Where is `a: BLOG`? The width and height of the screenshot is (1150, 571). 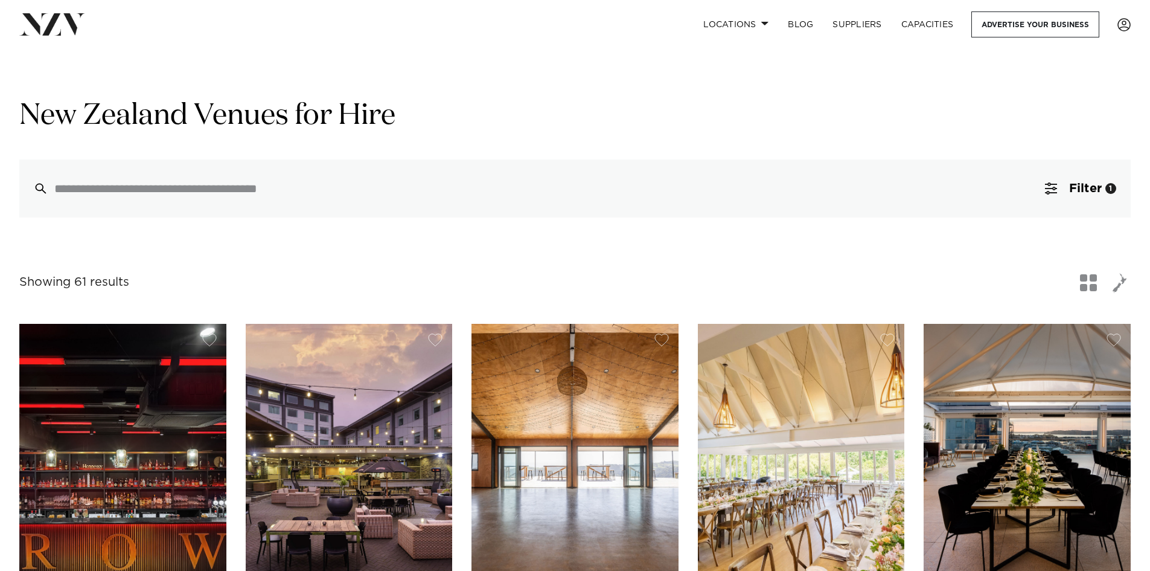 a: BLOG is located at coordinates (801, 24).